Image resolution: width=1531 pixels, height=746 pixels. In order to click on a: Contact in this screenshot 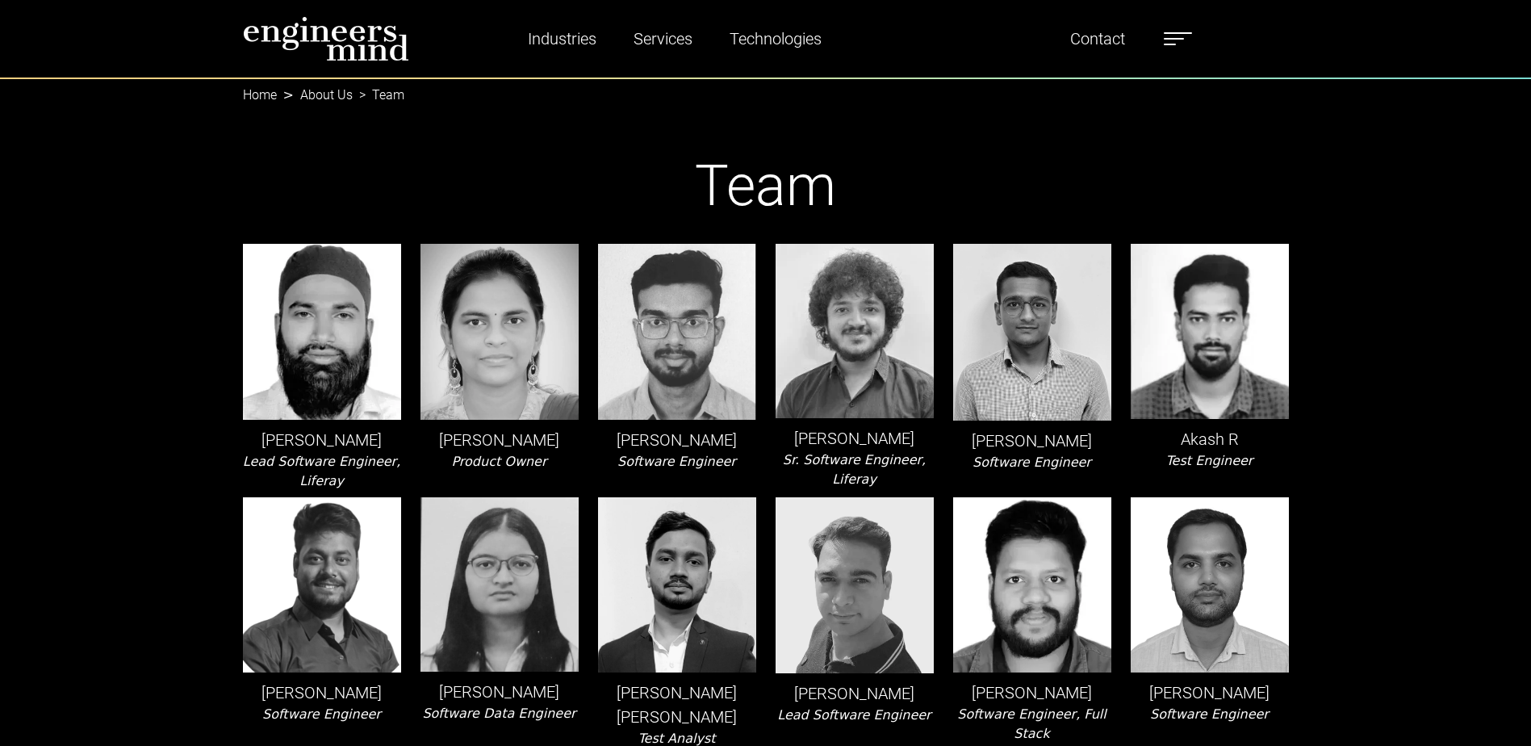, I will do `click(1098, 39)`.